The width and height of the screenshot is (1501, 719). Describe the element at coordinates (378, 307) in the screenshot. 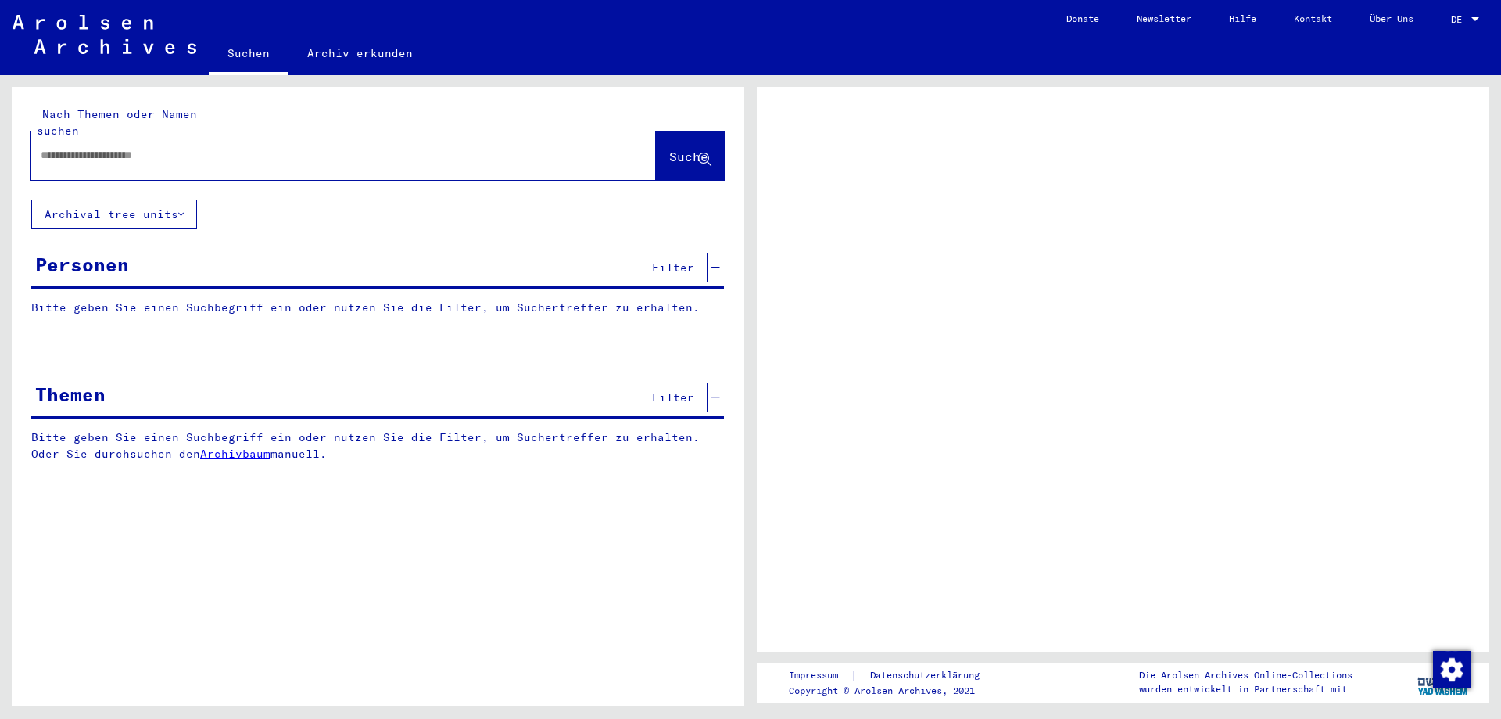

I see `p: Bitte geben Sie einen Suchbegriff ein oder nutzen Sie die Filter, um Suchertreffer zu erhalten.` at that location.